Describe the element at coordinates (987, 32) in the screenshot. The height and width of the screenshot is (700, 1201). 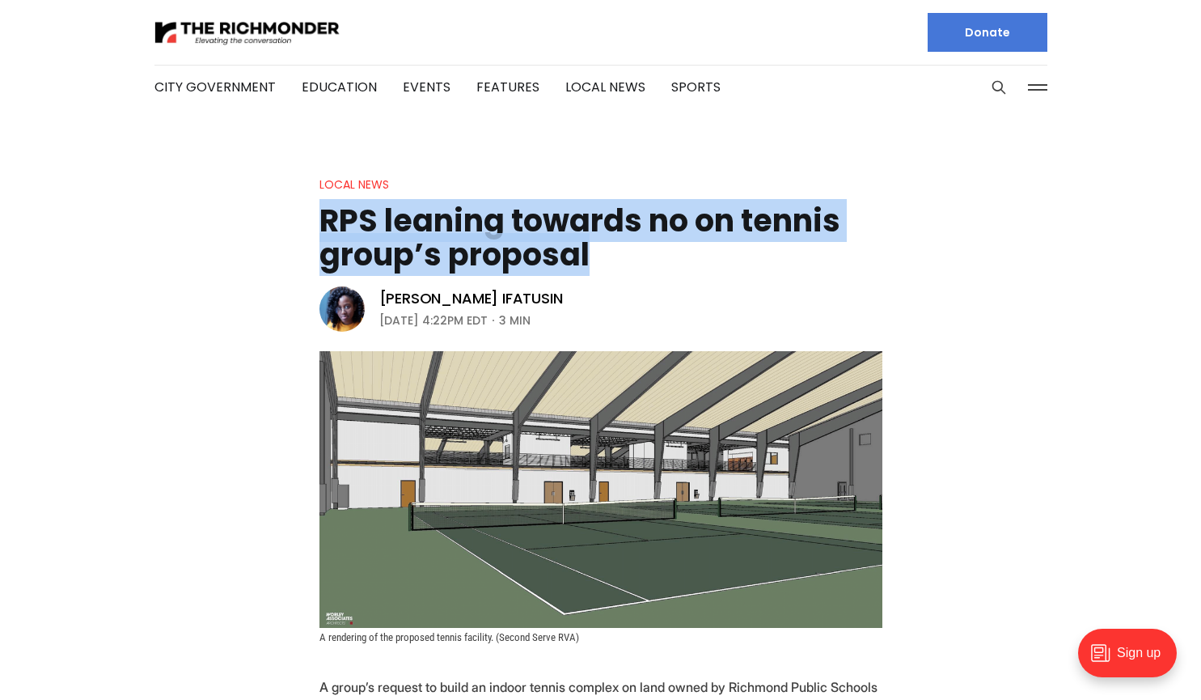
I see `a: Donate` at that location.